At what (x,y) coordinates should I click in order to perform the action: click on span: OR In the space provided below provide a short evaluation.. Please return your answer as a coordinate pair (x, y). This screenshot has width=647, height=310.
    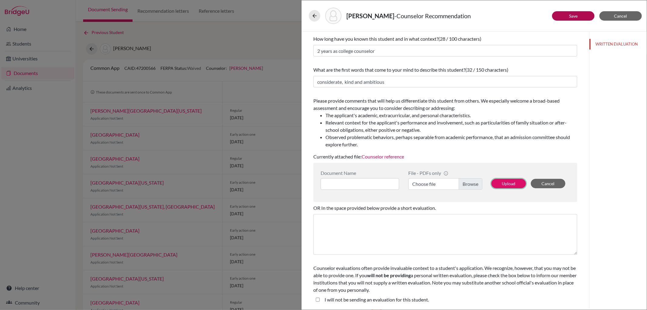
    Looking at the image, I should click on (375, 208).